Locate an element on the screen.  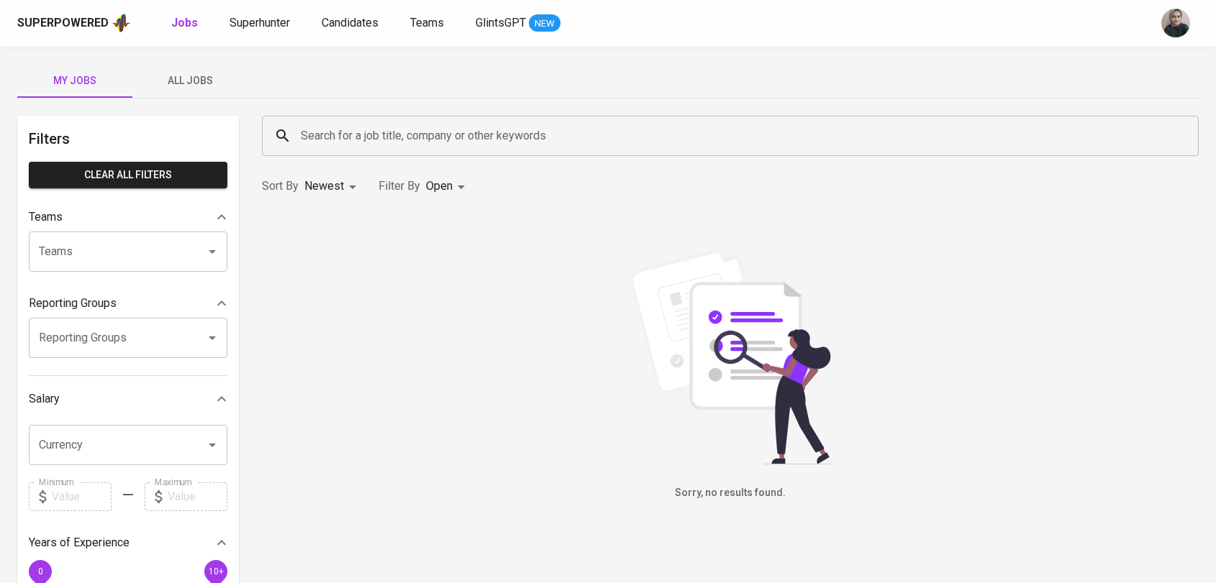
p: Reporting Groups is located at coordinates (73, 304).